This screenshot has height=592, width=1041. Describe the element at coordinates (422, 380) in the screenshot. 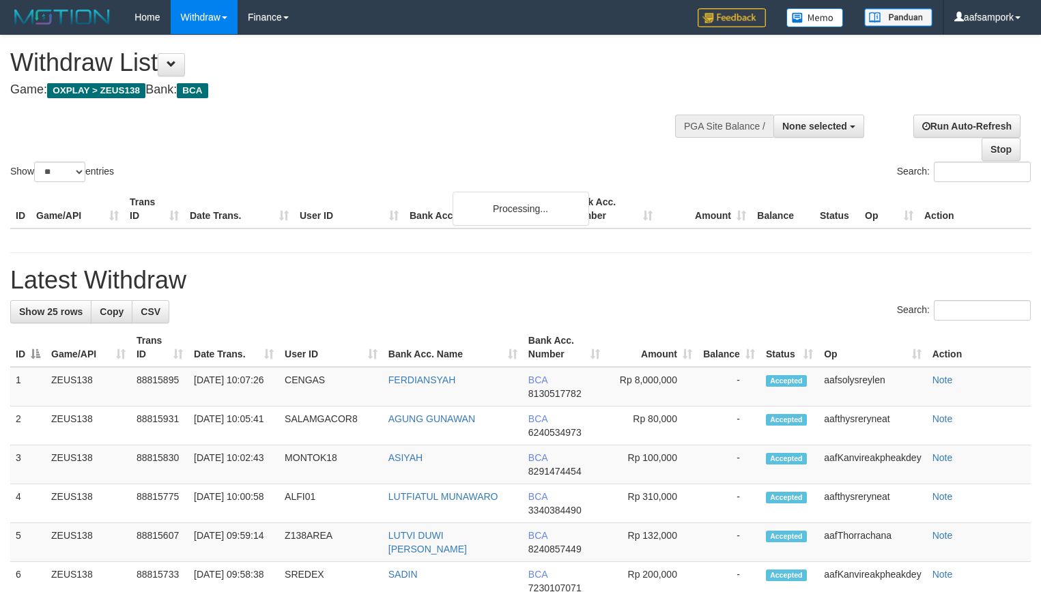

I see `a: FERDIANSYAH` at that location.